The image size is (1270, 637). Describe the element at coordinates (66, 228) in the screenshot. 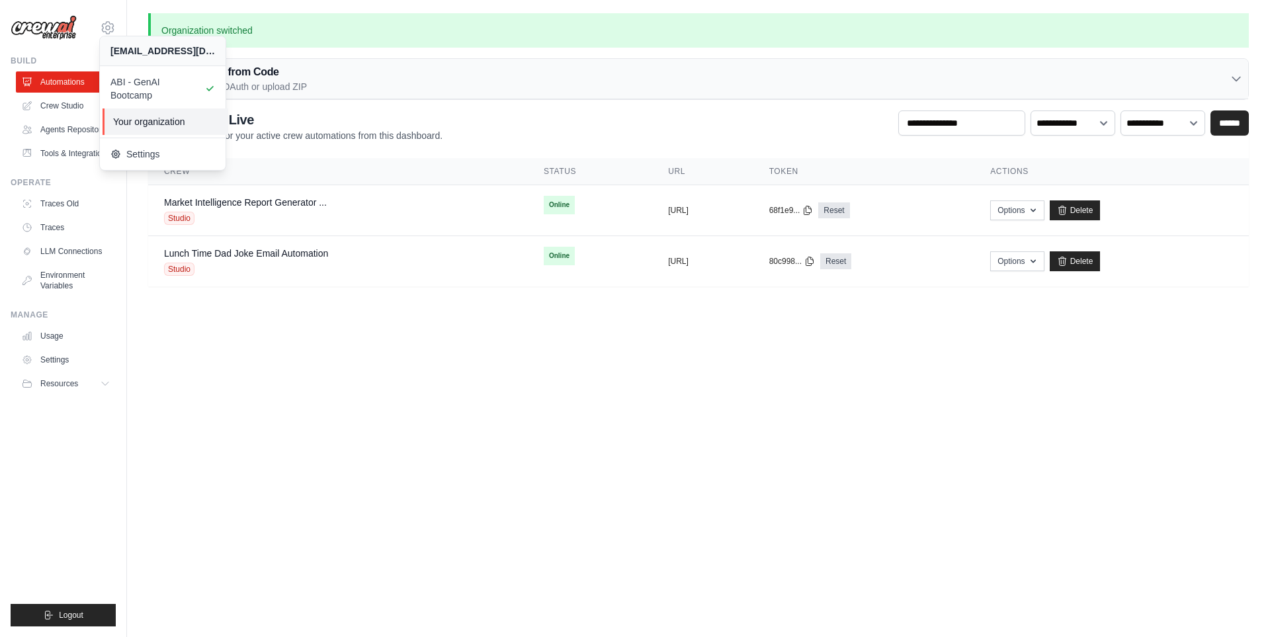

I see `a: Traces` at that location.